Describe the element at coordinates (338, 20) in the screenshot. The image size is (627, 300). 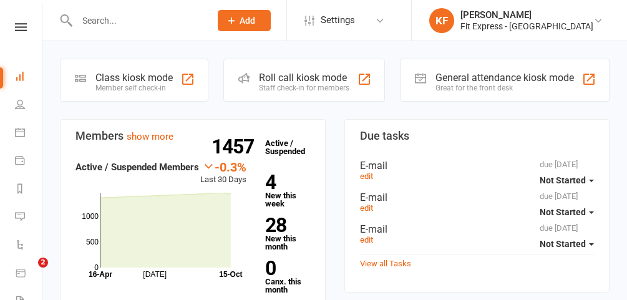
I see `span: Settings` at that location.